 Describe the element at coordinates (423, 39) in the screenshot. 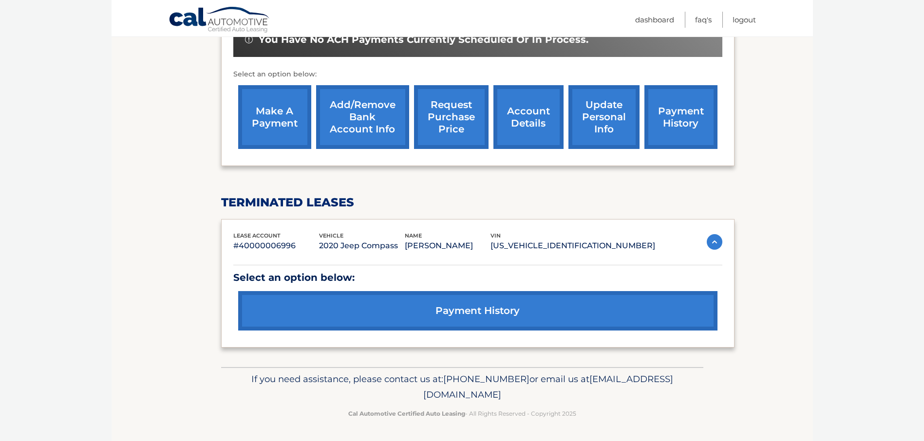

I see `span: You have no ACH payments currently scheduled or in process.` at that location.